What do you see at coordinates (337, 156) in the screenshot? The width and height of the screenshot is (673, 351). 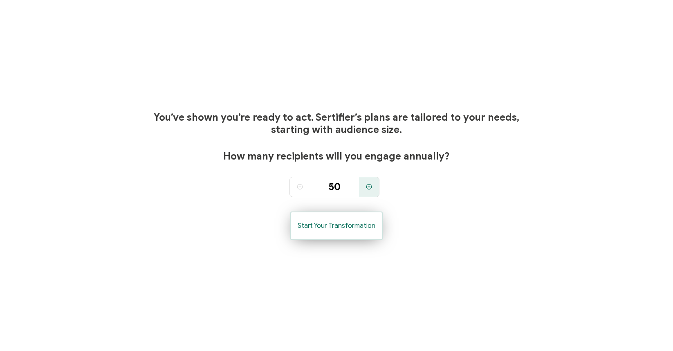 I see `span: How many recipients will you engage annually?` at bounding box center [337, 156].